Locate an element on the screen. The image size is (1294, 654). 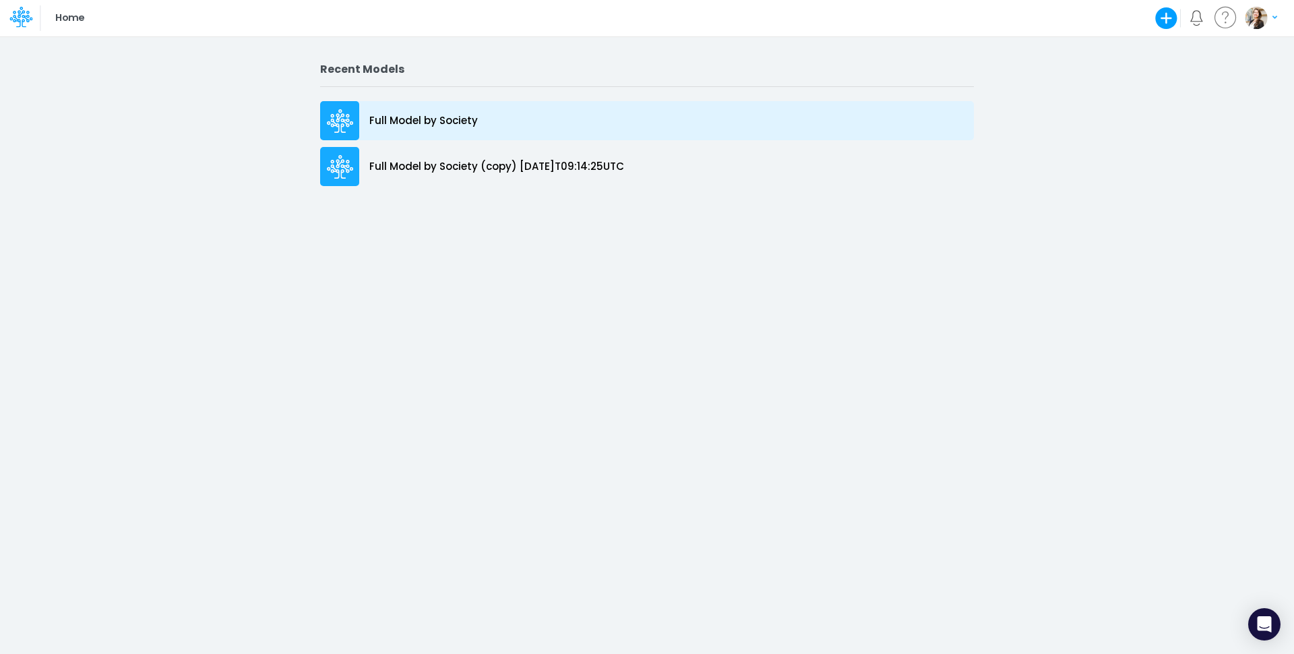
a: Full Model by Society is located at coordinates (647, 121).